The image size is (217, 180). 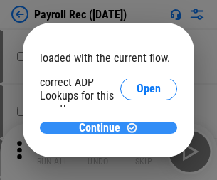 I want to click on div: Please select the correct ADP Lookups for this month, so click(x=80, y=89).